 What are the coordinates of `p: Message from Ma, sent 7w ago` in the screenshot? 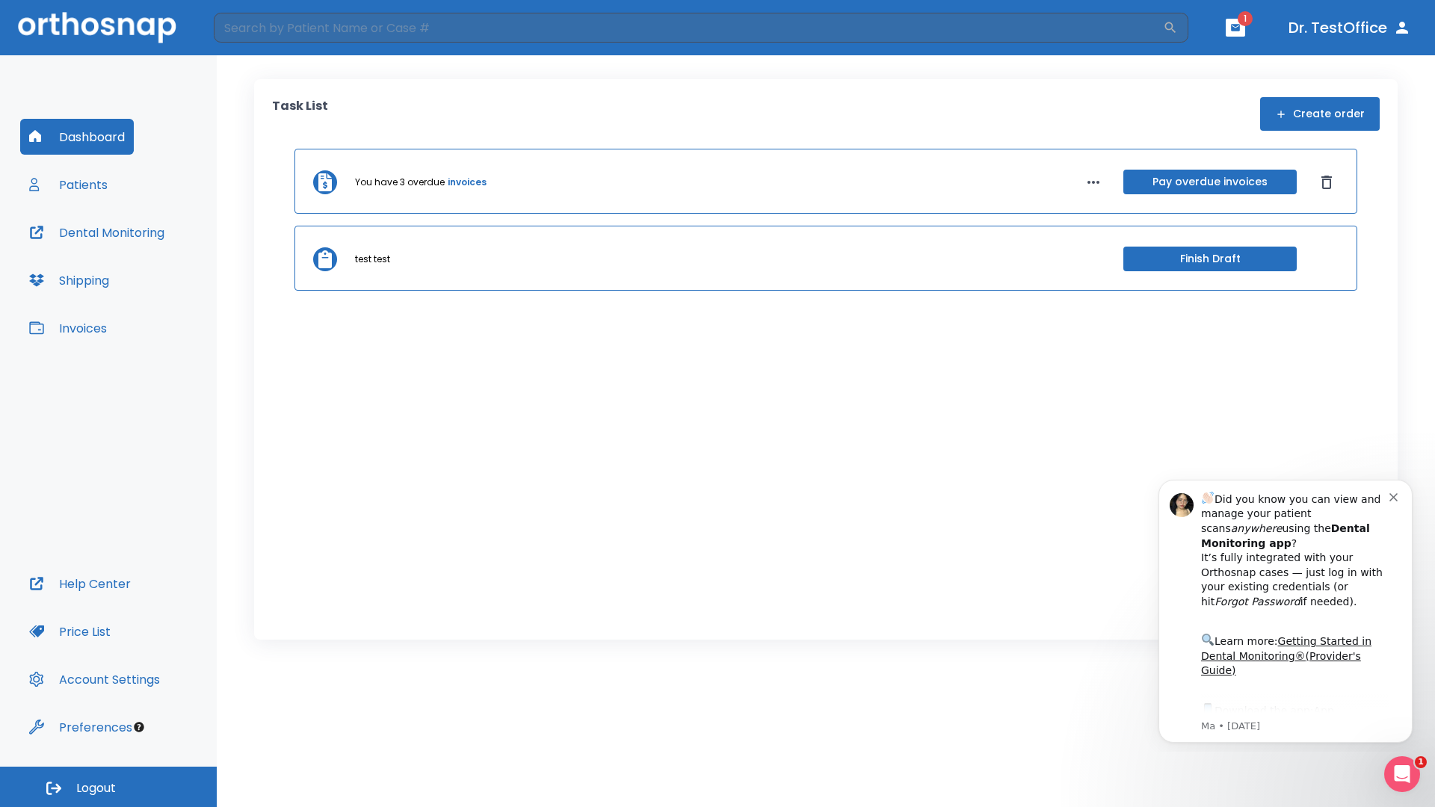 It's located at (159, 260).